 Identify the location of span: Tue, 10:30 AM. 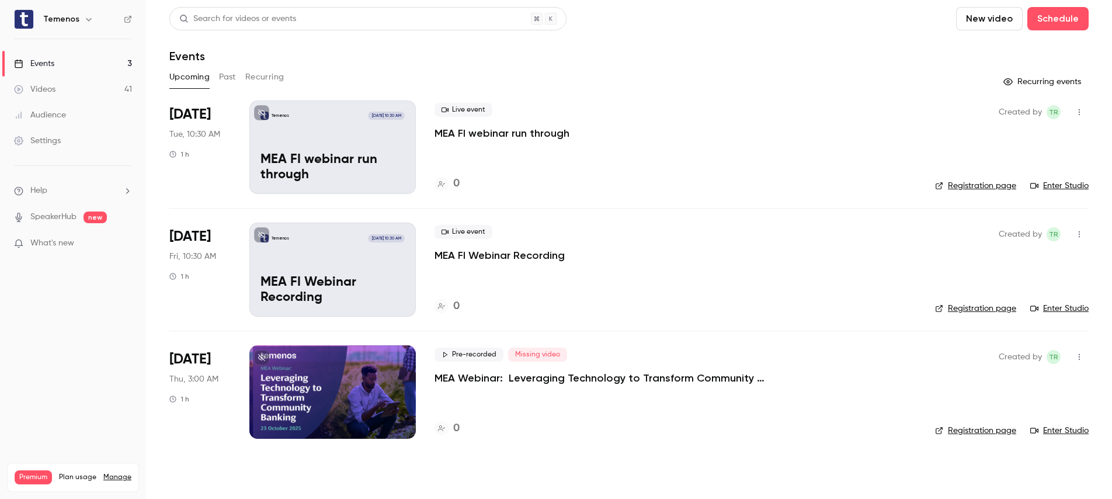
(194, 134).